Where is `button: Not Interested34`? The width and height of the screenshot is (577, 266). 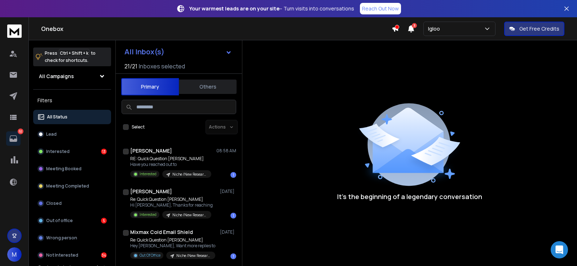
button: Not Interested34 is located at coordinates (72, 256).